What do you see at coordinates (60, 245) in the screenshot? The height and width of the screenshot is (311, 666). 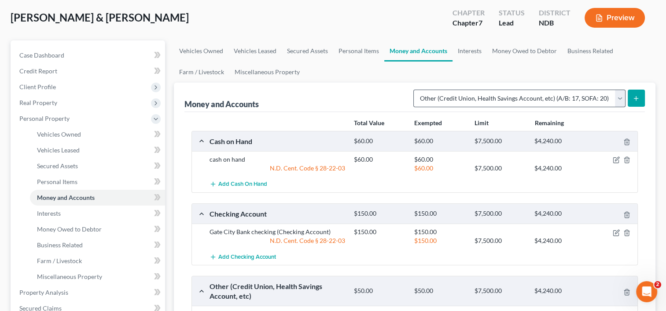 I see `span: Business Related` at bounding box center [60, 245].